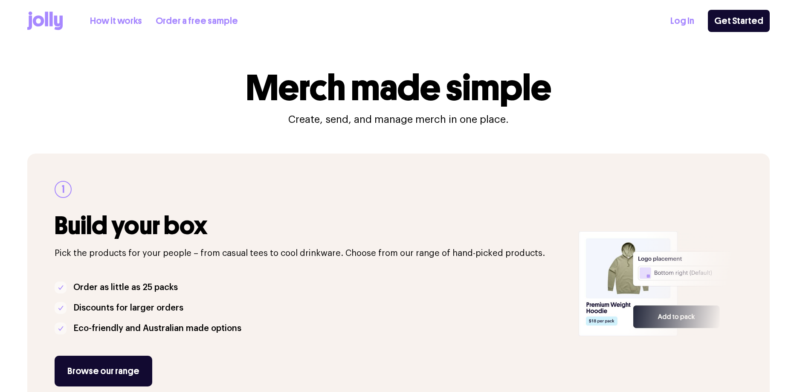  What do you see at coordinates (311, 226) in the screenshot?
I see `h3: Build your box` at bounding box center [311, 226].